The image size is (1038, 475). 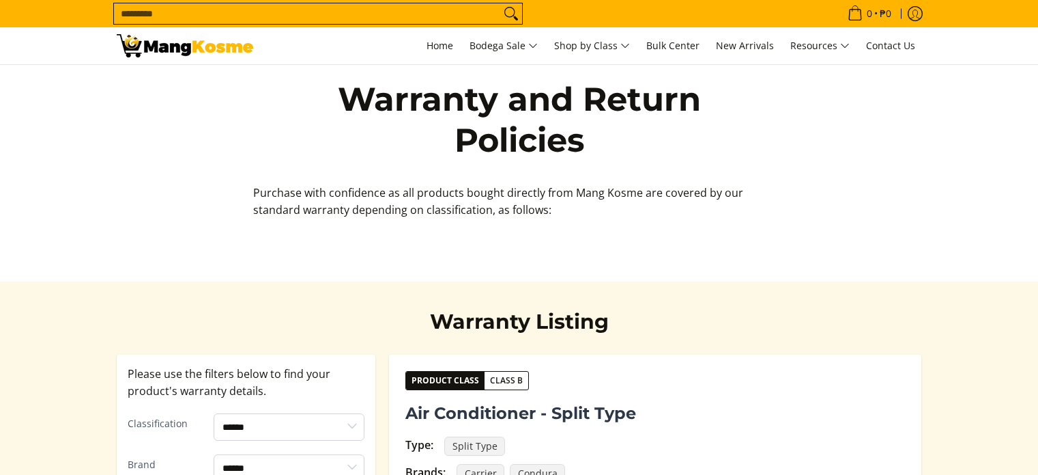 What do you see at coordinates (440, 45) in the screenshot?
I see `span: Home` at bounding box center [440, 45].